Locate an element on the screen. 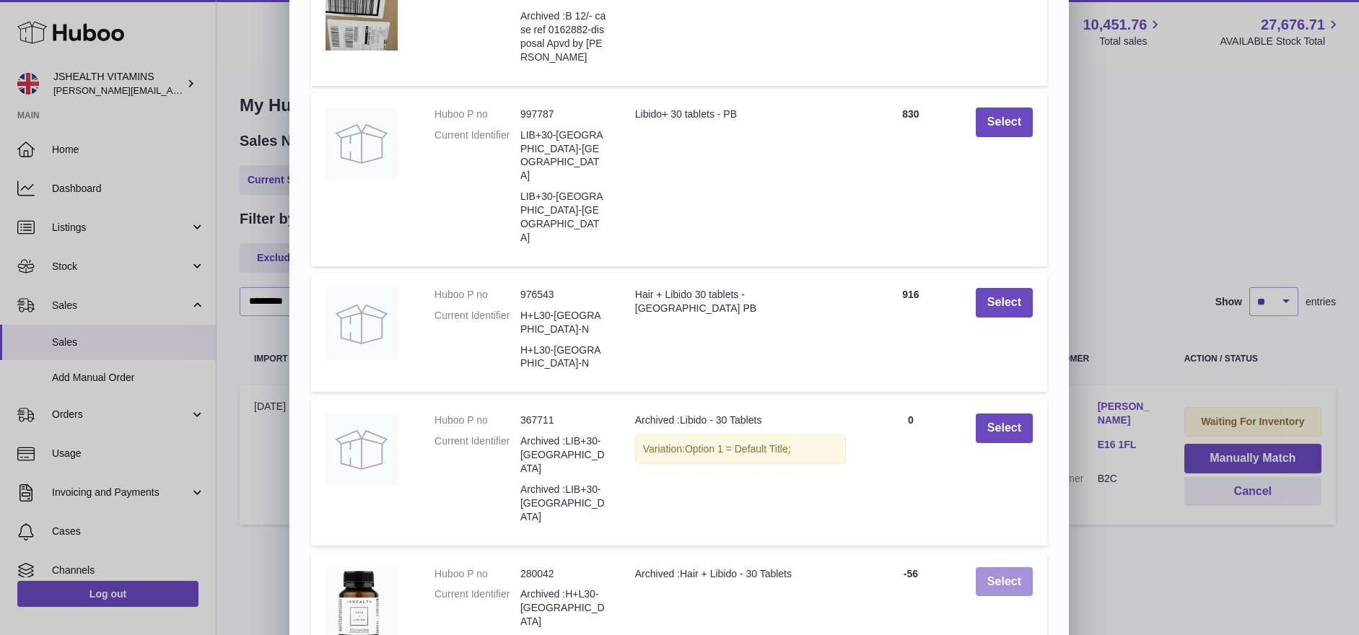 The width and height of the screenshot is (1359, 635). td: 0 is located at coordinates (911, 472).